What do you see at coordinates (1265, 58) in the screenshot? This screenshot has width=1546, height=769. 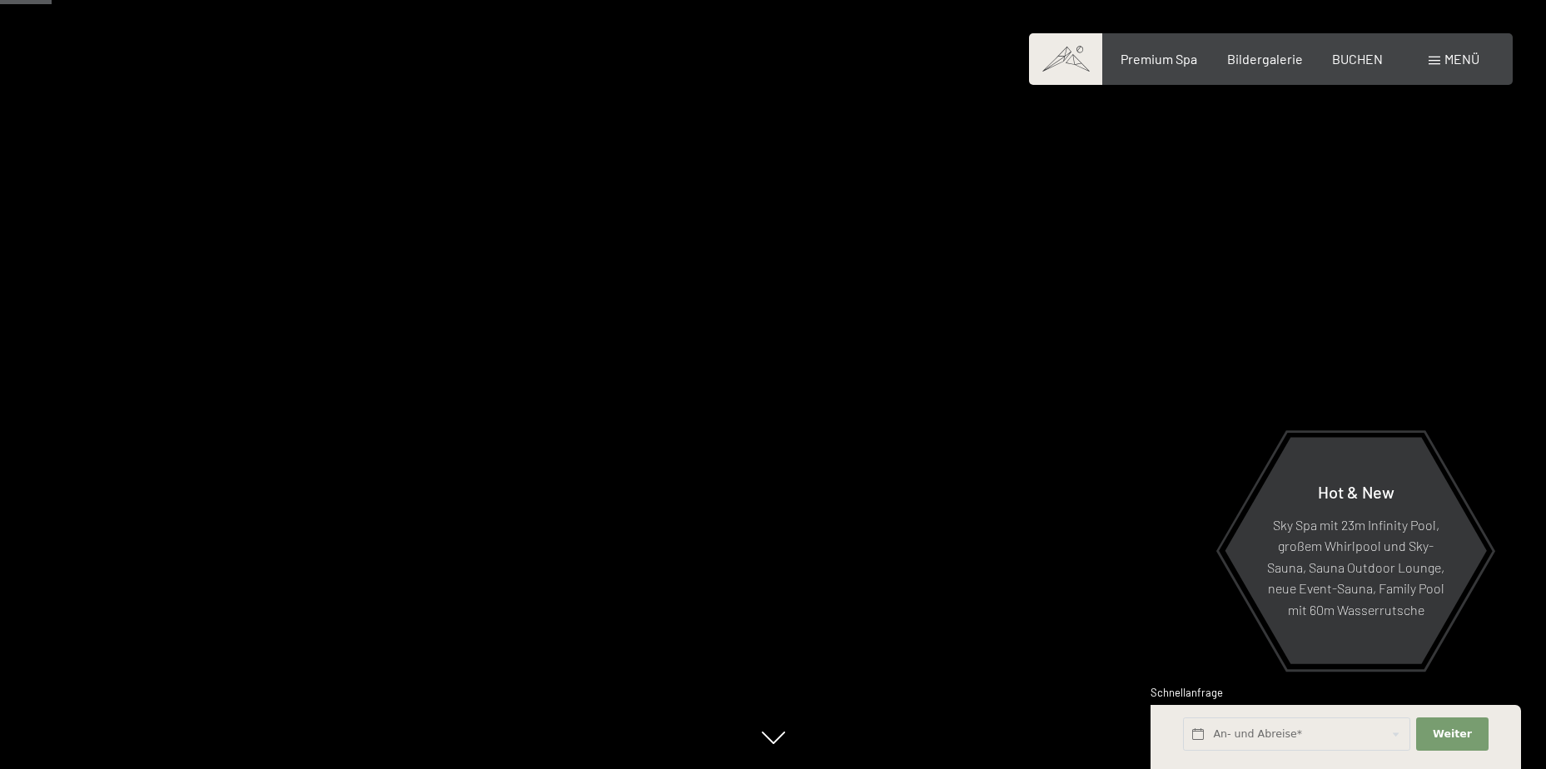 I see `a: Bildergalerie` at bounding box center [1265, 58].